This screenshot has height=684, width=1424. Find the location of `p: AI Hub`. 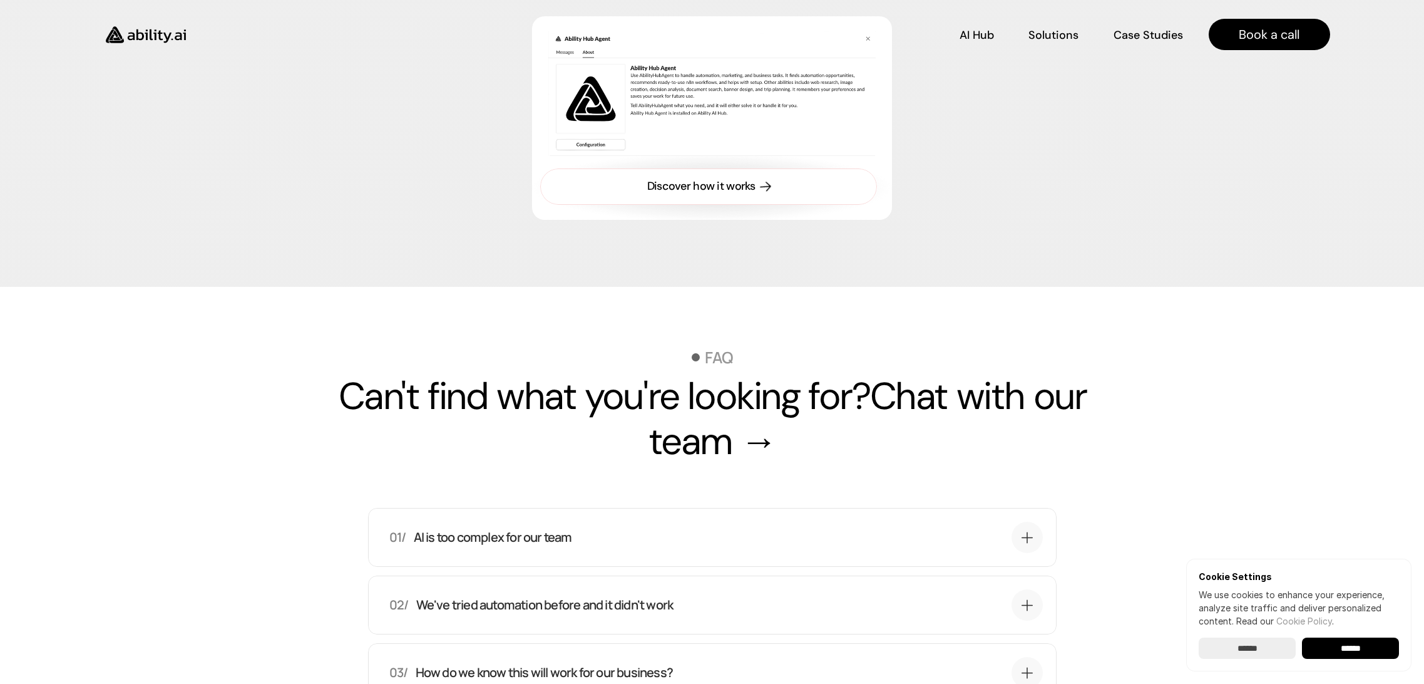

p: AI Hub is located at coordinates (977, 35).